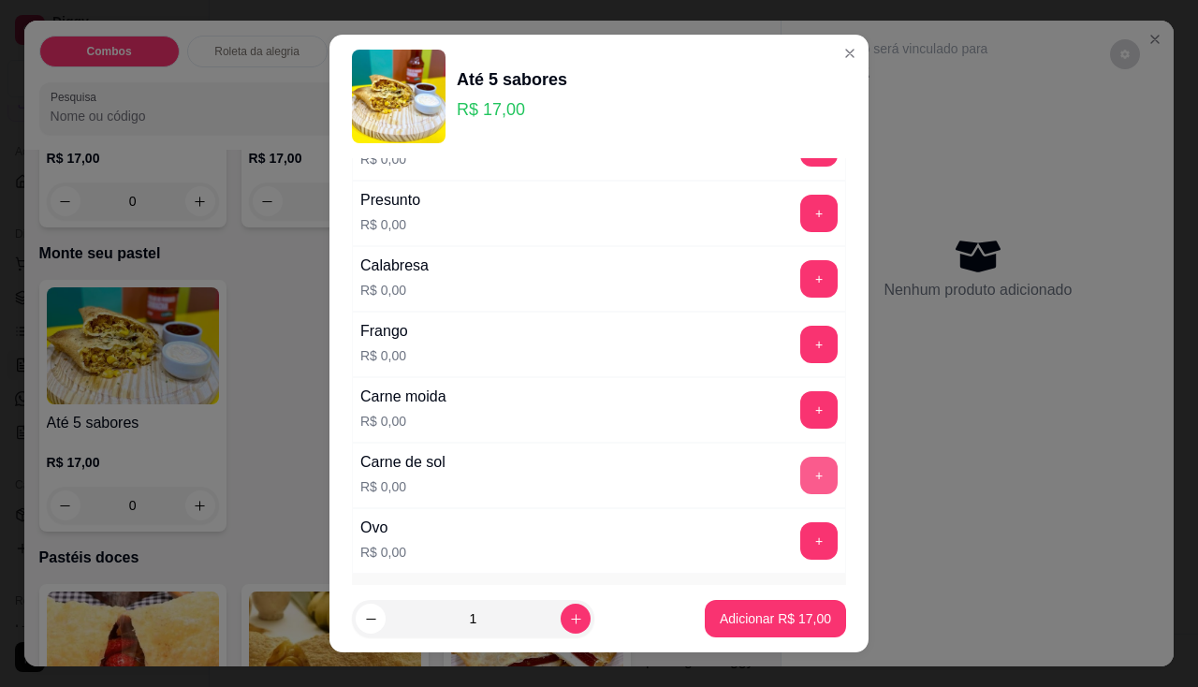  I want to click on button: Adicionar R$ 17,00, so click(775, 619).